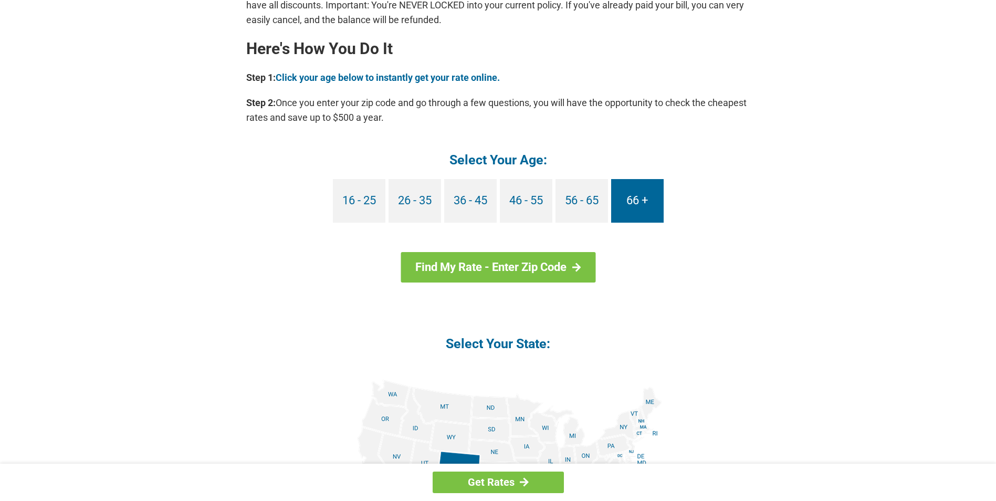 The image size is (996, 501). What do you see at coordinates (470, 201) in the screenshot?
I see `a: 36 - 45` at bounding box center [470, 201].